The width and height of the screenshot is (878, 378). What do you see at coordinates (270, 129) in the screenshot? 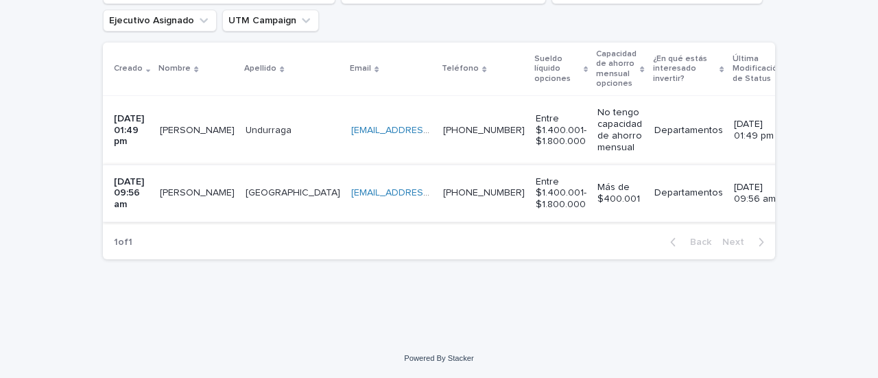
I see `p: Undurraga` at bounding box center [270, 129].